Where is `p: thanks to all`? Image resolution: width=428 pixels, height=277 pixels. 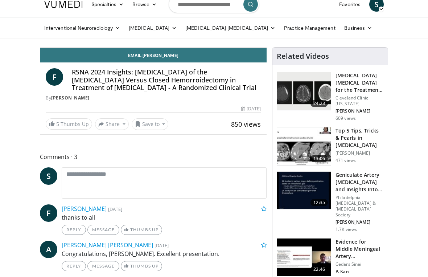
p: thanks to all is located at coordinates (164, 217).